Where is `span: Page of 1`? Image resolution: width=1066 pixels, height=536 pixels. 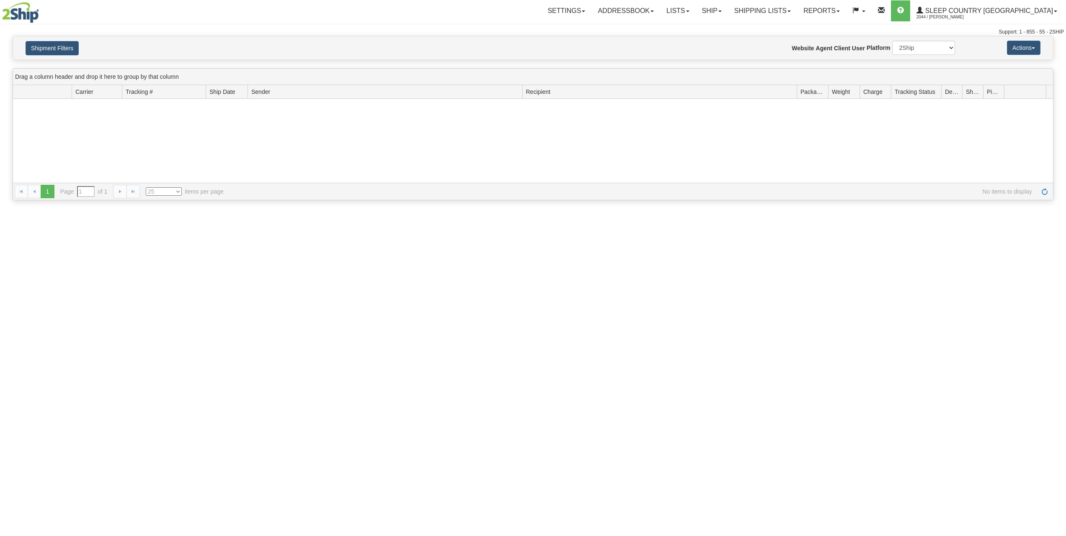
span: Page of 1 is located at coordinates (84, 191).